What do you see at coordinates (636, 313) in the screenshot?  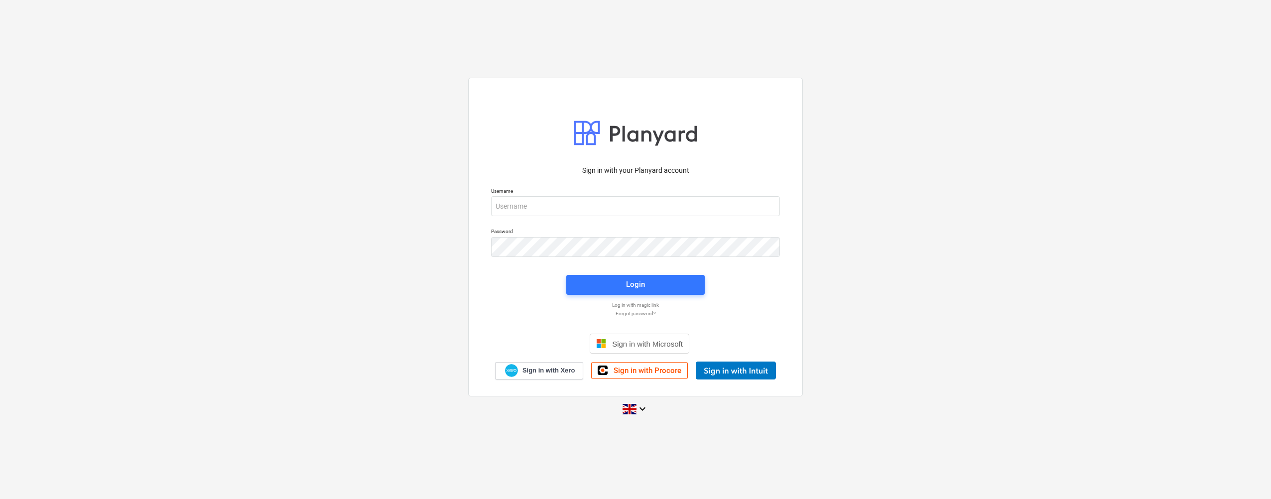 I see `p: Forgot password?` at bounding box center [636, 313].